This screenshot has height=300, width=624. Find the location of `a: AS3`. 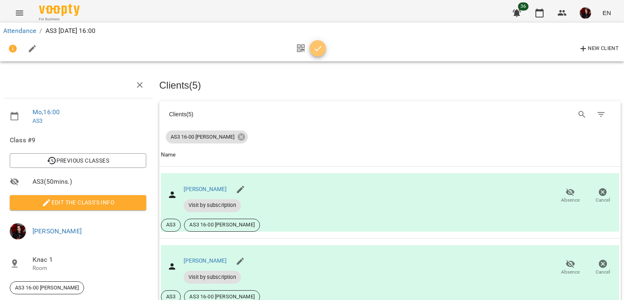

a: AS3 is located at coordinates (37, 121).